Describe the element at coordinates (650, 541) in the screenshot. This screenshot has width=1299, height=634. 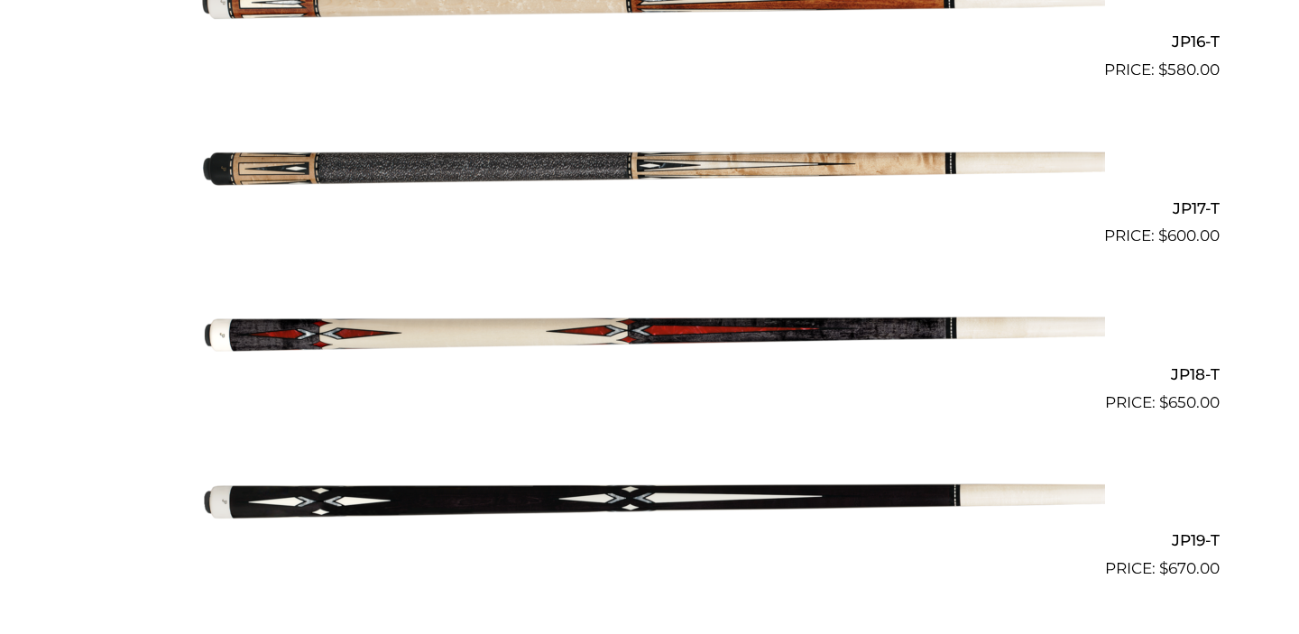
I see `h2: JP19-T` at that location.